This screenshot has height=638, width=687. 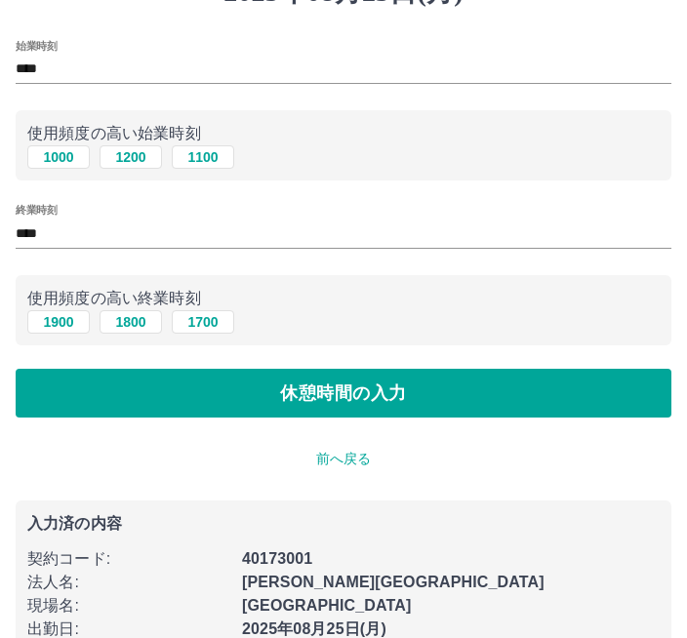 What do you see at coordinates (131, 157) in the screenshot?
I see `button: 1200` at bounding box center [131, 157].